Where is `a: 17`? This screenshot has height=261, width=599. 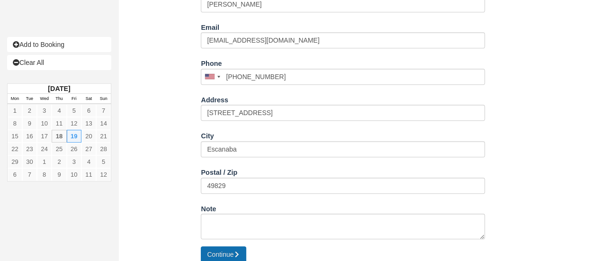 a: 17 is located at coordinates (44, 136).